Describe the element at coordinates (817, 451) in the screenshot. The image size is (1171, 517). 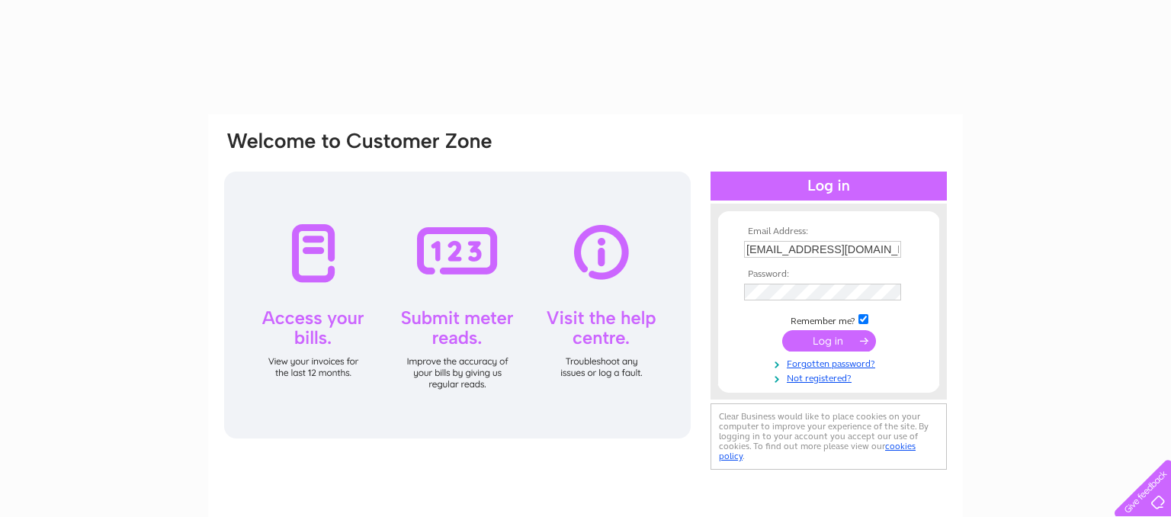
I see `a: cookies policy` at that location.